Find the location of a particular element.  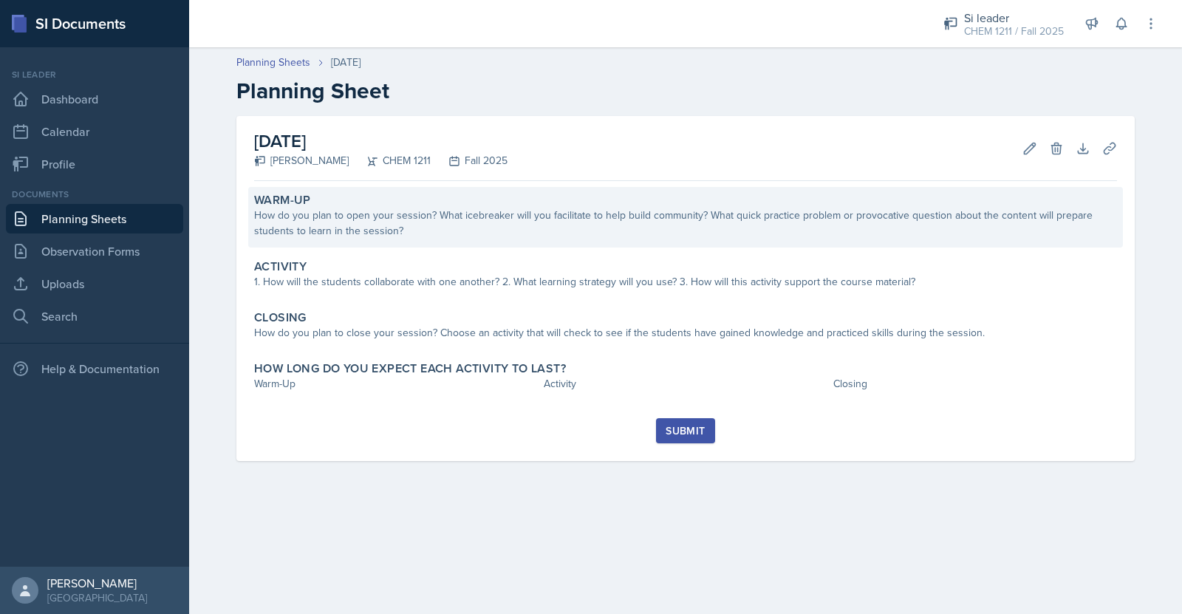

label: Closing is located at coordinates (280, 318).